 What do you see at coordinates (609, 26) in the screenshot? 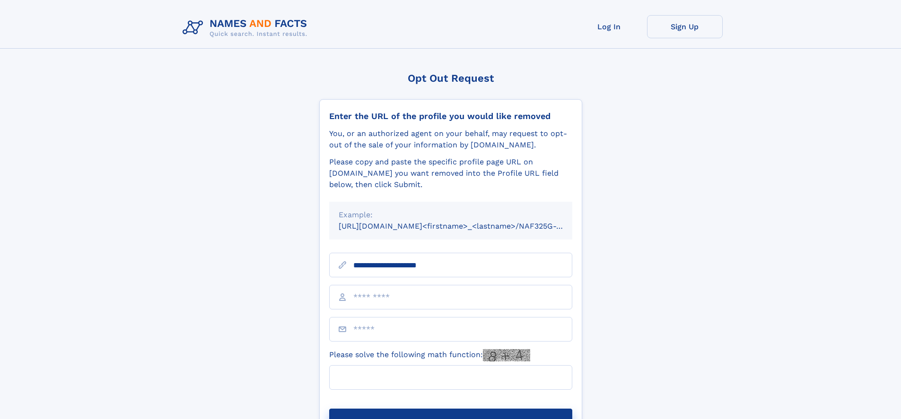
I see `a: Log In` at bounding box center [609, 26].